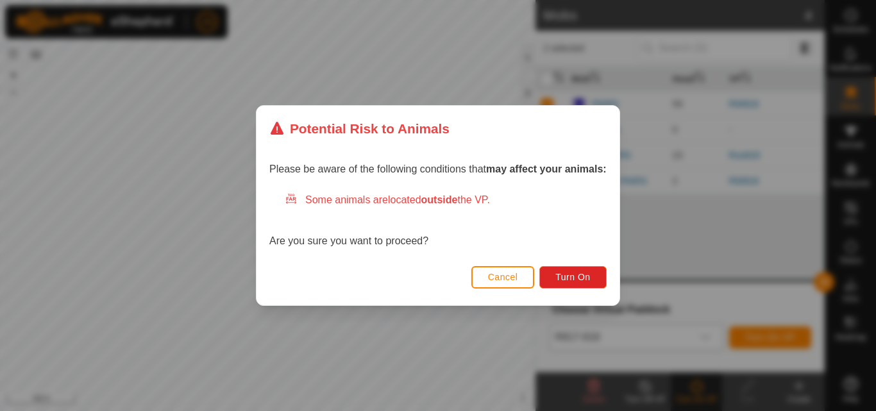 This screenshot has height=411, width=876. What do you see at coordinates (503, 277) in the screenshot?
I see `button: Cancel` at bounding box center [503, 277].